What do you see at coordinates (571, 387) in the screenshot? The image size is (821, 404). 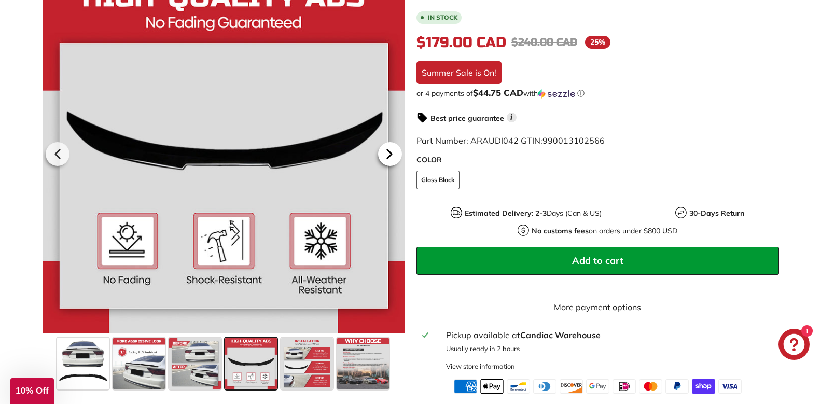 I see `img: discover` at bounding box center [571, 387].